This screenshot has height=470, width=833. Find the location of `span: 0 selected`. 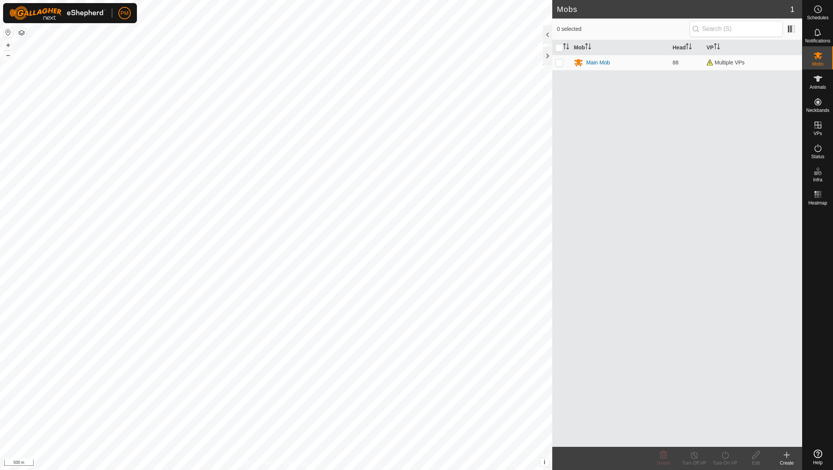

span: 0 selected is located at coordinates (624, 29).